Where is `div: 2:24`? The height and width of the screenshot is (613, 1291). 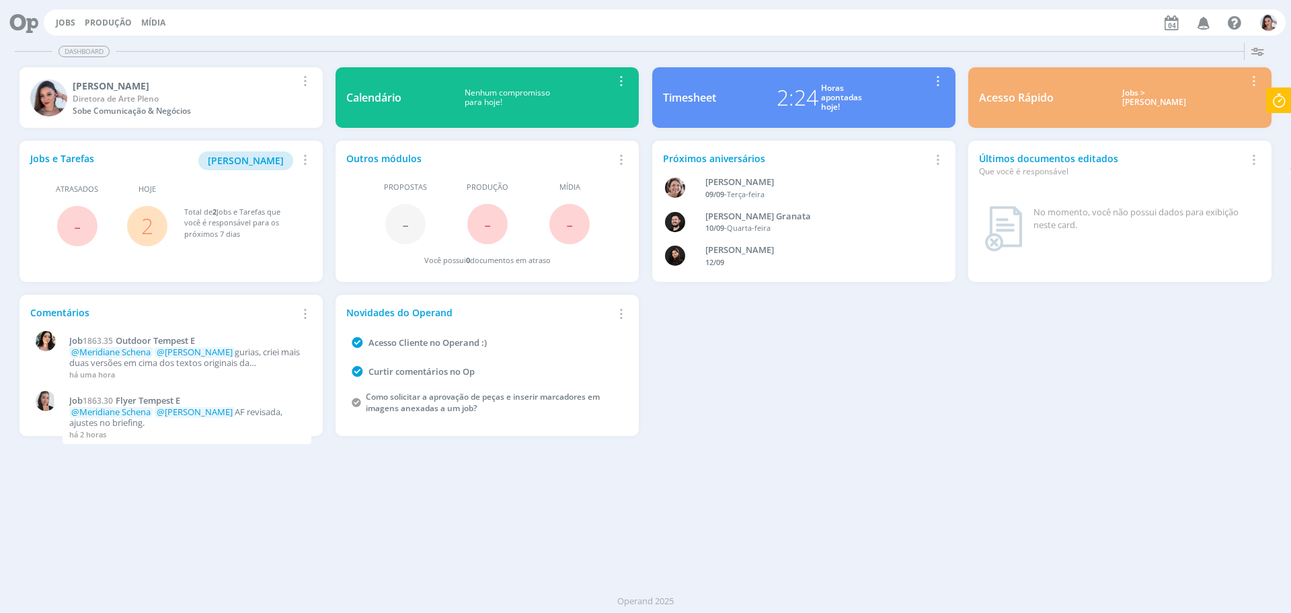
div: 2:24 is located at coordinates (798, 98).